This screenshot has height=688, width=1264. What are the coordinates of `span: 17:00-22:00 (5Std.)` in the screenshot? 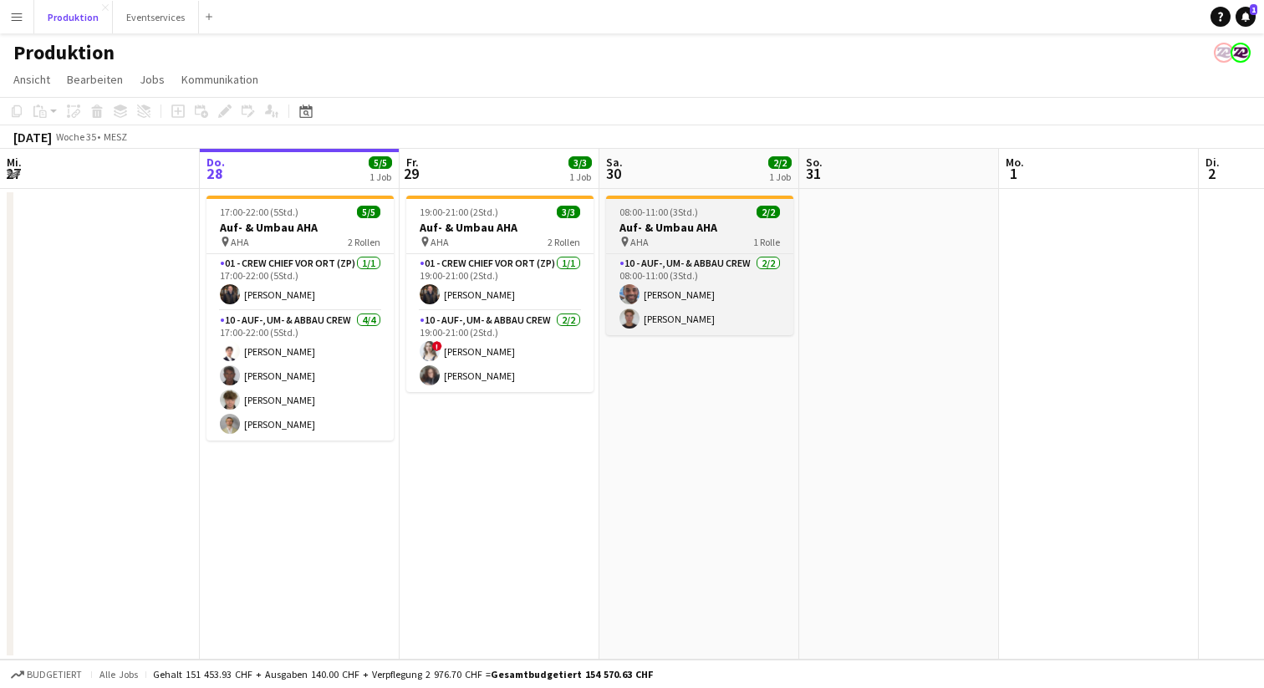 It's located at (259, 212).